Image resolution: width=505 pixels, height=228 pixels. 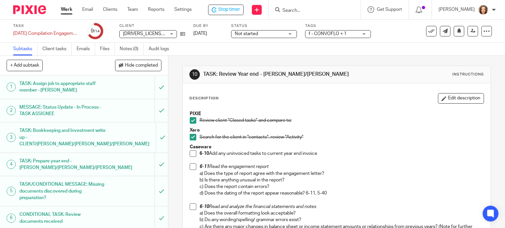 I want to click on p: c) Does the report contain errors?, so click(x=341, y=187).